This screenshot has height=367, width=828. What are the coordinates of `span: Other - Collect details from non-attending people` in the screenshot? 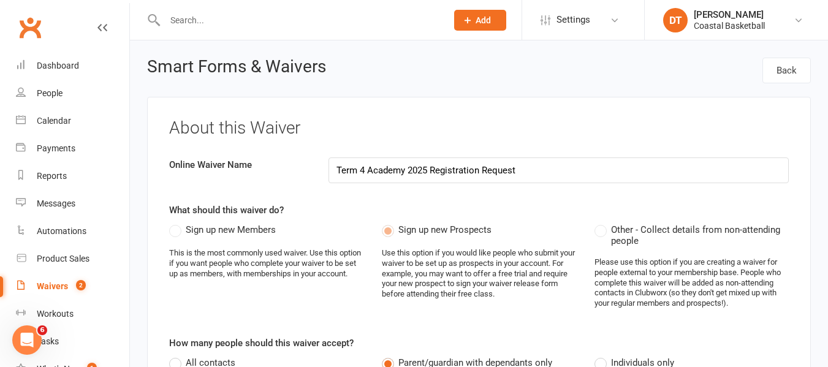 It's located at (700, 234).